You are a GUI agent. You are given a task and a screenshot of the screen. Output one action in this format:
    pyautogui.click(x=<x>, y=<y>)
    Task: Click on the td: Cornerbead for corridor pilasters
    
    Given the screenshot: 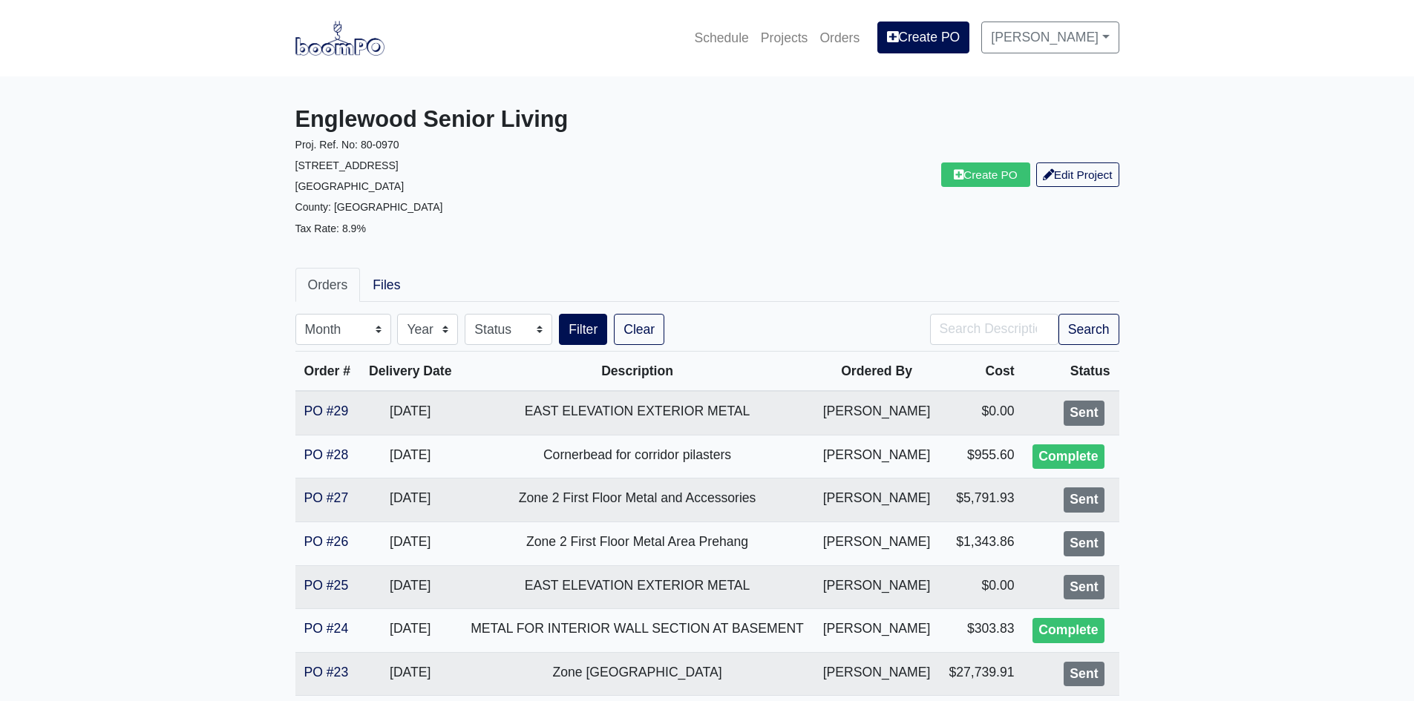 What is the action you would take?
    pyautogui.click(x=637, y=457)
    